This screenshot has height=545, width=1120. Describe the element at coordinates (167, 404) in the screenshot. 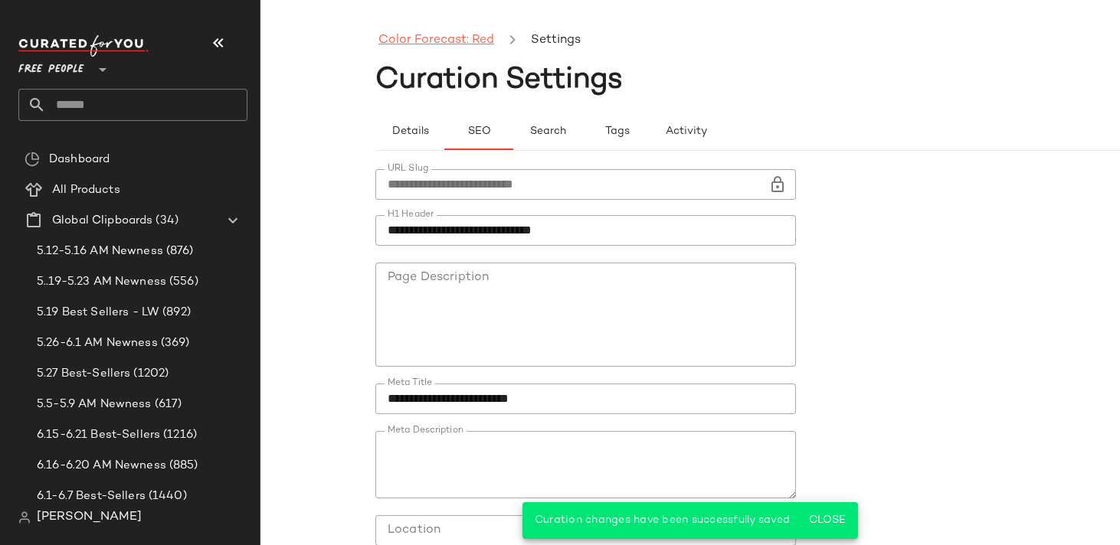

I see `span: (617)` at that location.